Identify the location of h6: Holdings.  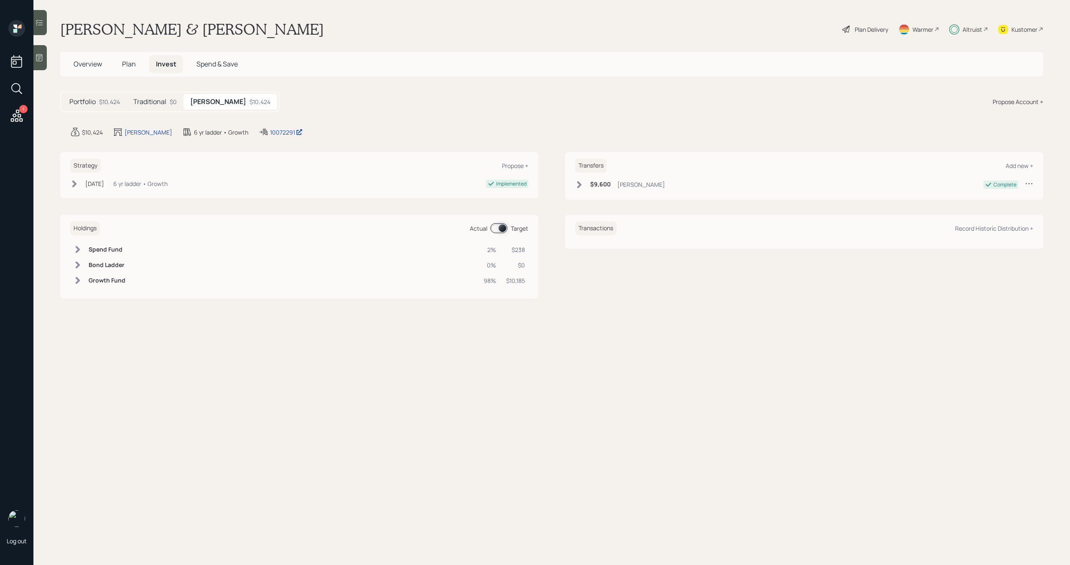
(85, 228).